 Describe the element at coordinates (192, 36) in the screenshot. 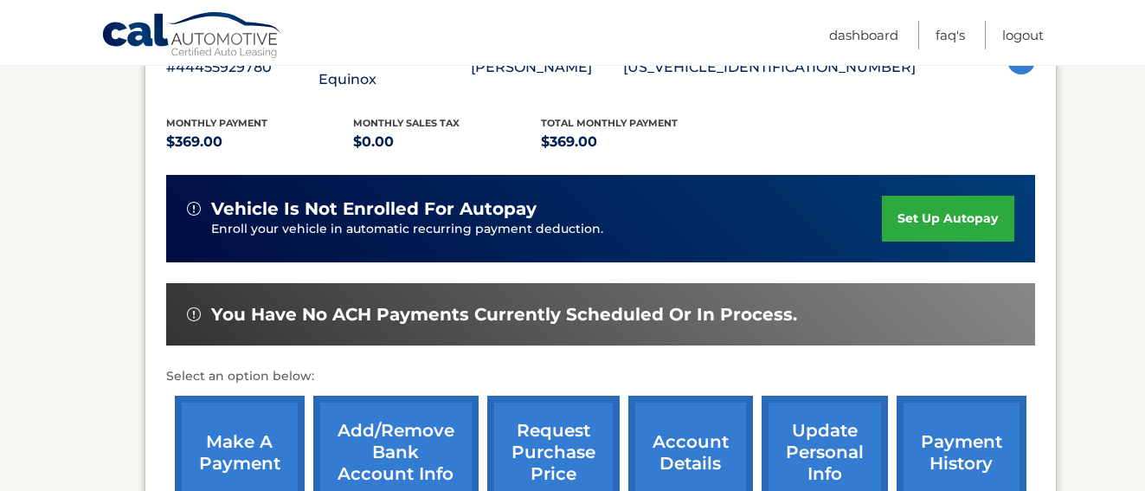

I see `a: Cal Automotive` at that location.